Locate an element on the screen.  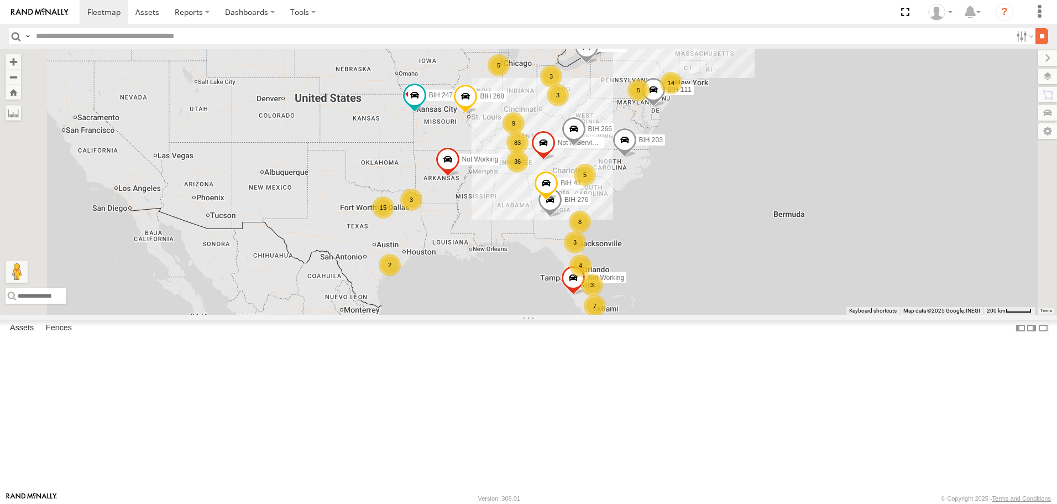
div: 9 is located at coordinates (514, 123).